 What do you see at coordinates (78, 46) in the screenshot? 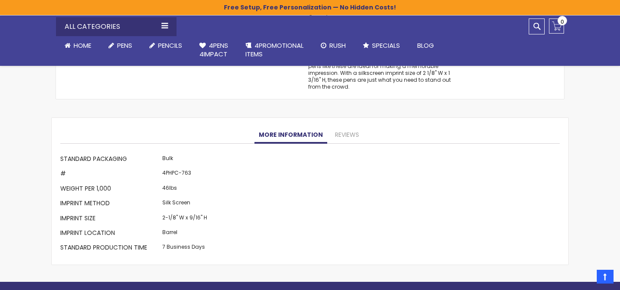
I see `a: Home` at bounding box center [78, 46].